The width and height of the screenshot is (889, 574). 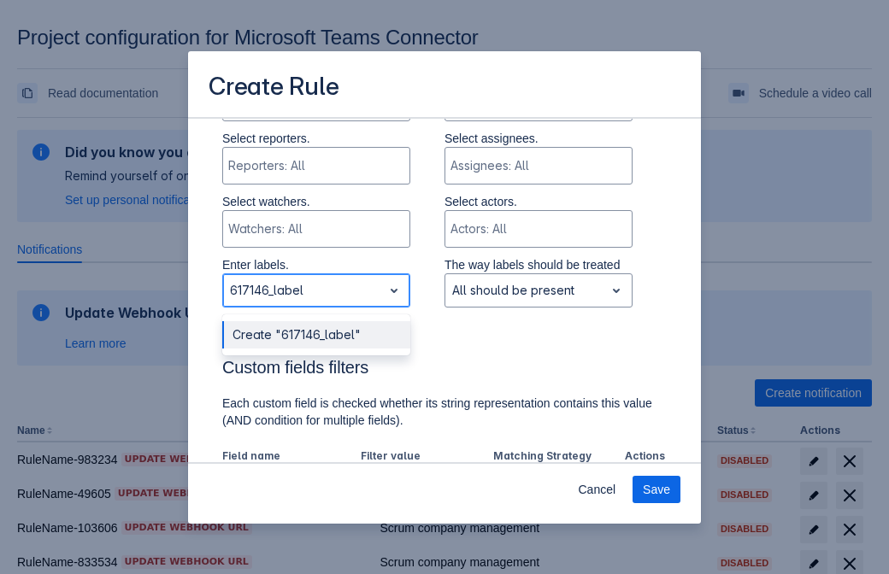 What do you see at coordinates (539, 138) in the screenshot?
I see `p: Select assignees.` at bounding box center [539, 138].